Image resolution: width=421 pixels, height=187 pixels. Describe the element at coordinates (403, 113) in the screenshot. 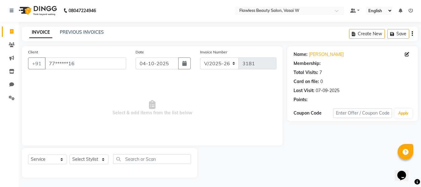

I see `button: Apply` at that location.